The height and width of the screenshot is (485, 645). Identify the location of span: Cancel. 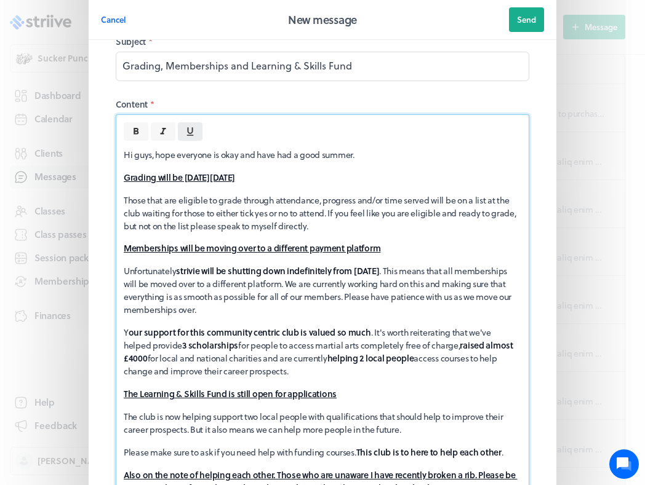
(113, 20).